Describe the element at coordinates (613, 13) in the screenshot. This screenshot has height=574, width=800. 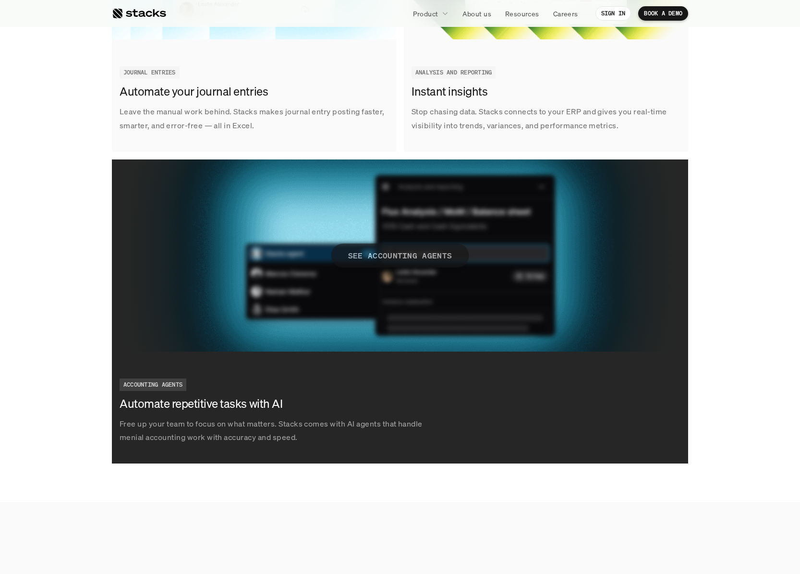
I see `p: SIGN IN` at that location.